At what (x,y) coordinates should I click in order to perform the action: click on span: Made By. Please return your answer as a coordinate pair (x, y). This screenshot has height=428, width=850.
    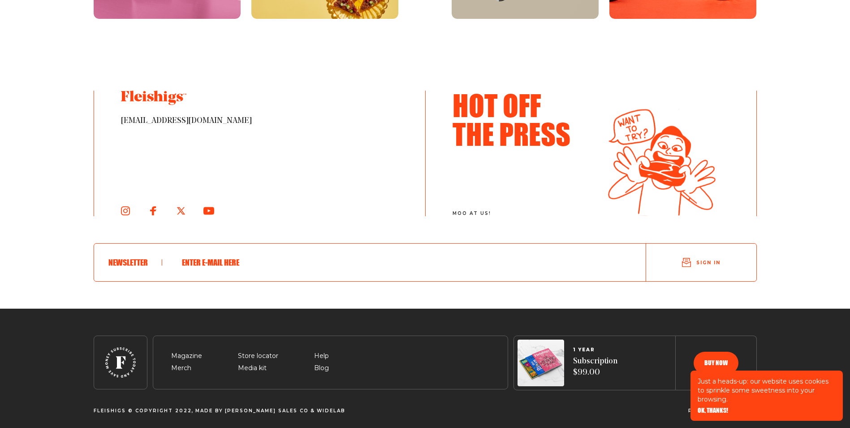
    Looking at the image, I should click on (209, 411).